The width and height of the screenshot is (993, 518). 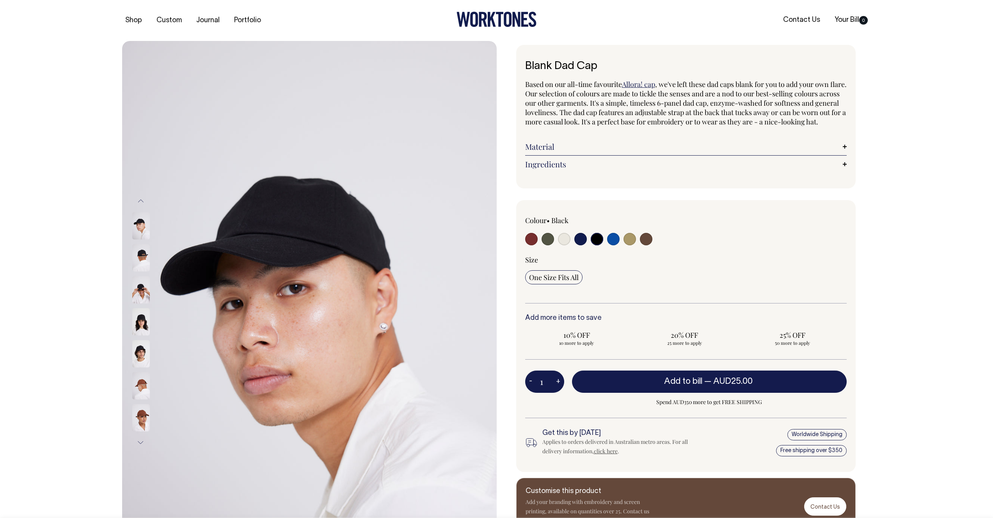 What do you see at coordinates (686, 260) in the screenshot?
I see `div: Size` at bounding box center [686, 260].